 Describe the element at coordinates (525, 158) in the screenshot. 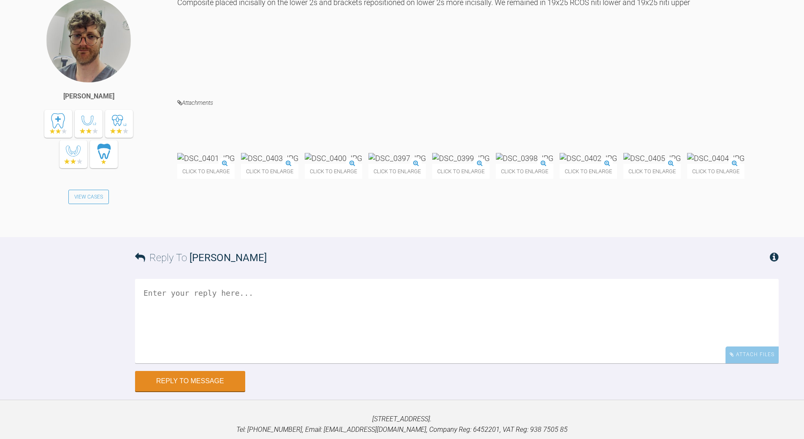

I see `img: DSC_0398.JPG` at that location.